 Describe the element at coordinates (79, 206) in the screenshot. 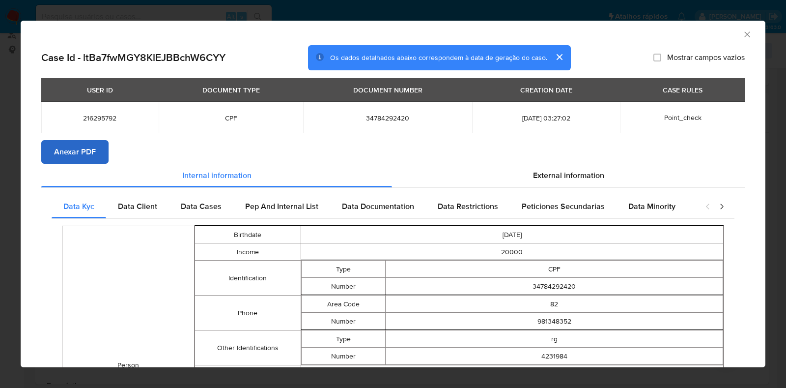

I see `span: Data Kyc` at that location.